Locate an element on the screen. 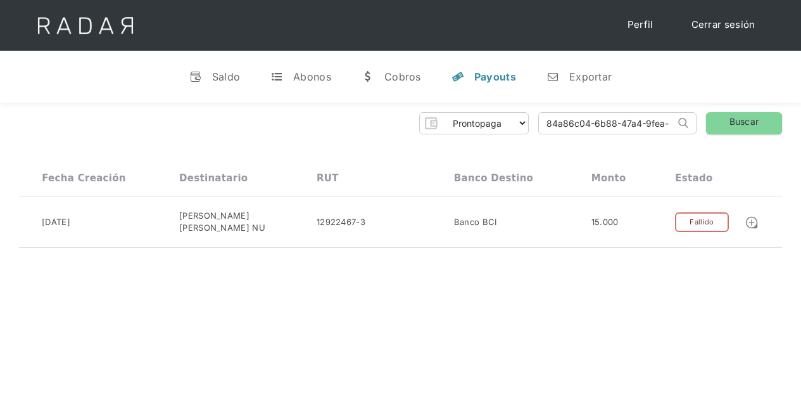 This screenshot has height=400, width=801. div: 15.000 is located at coordinates (605, 222).